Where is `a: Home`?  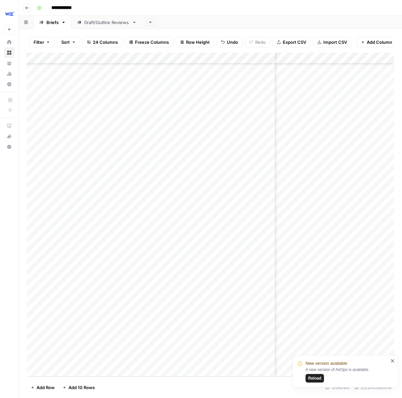 a: Home is located at coordinates (9, 42).